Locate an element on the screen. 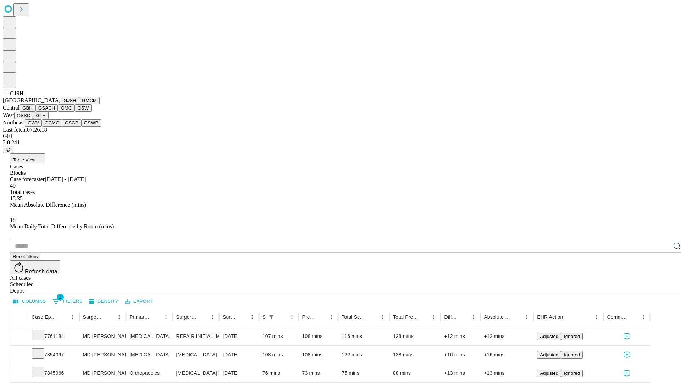 This screenshot has width=681, height=383. div: 7854097 is located at coordinates (54, 355).